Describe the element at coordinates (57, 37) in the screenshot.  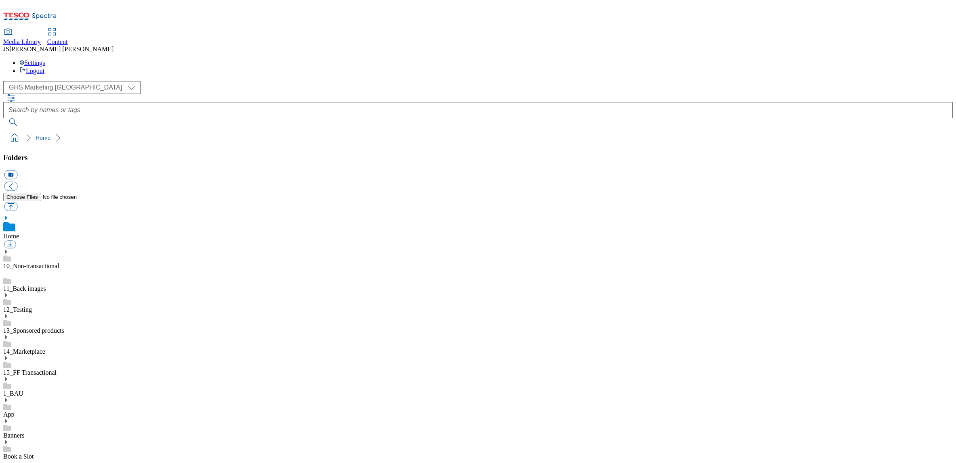
I see `a: Content` at that location.